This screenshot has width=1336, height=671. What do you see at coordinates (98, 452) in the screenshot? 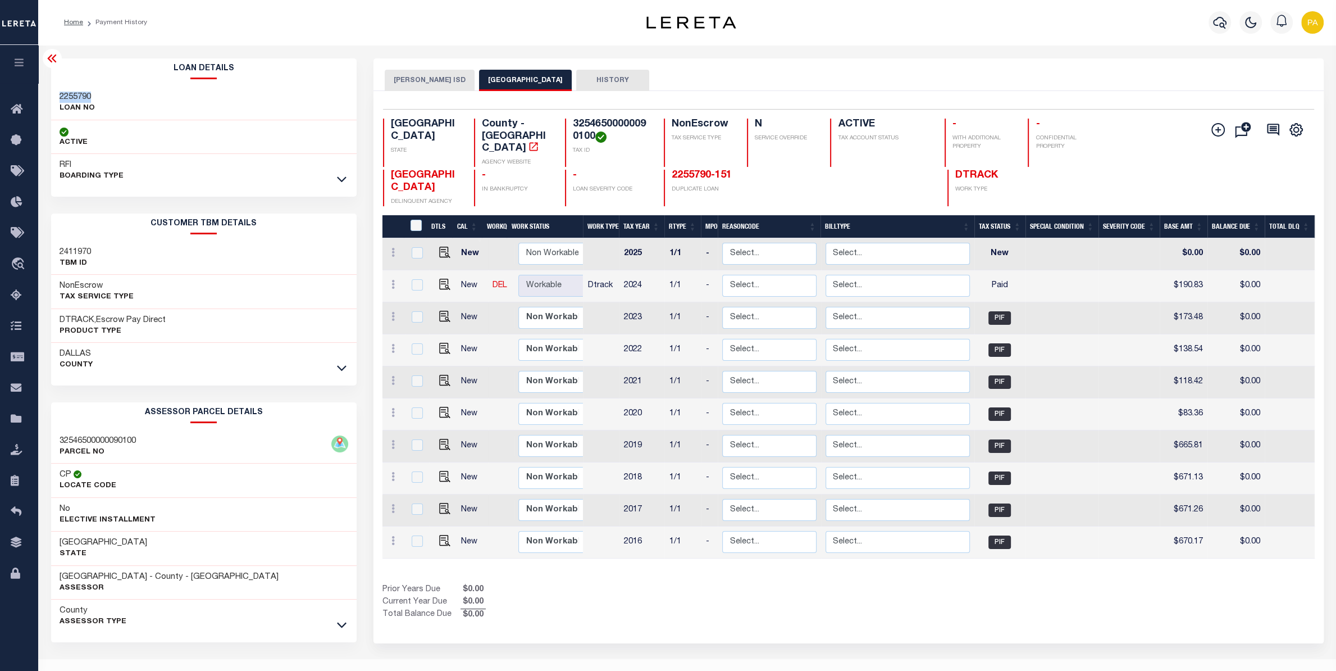
I see `p: PARCEL NO` at bounding box center [98, 452].